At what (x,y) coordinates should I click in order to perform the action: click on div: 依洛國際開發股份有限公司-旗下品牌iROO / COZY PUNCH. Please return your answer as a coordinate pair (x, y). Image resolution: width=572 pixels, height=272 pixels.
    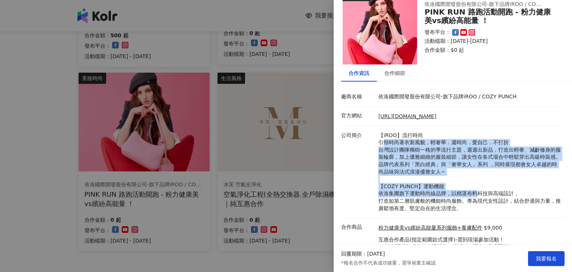
    Looking at the image, I should click on (484, 4).